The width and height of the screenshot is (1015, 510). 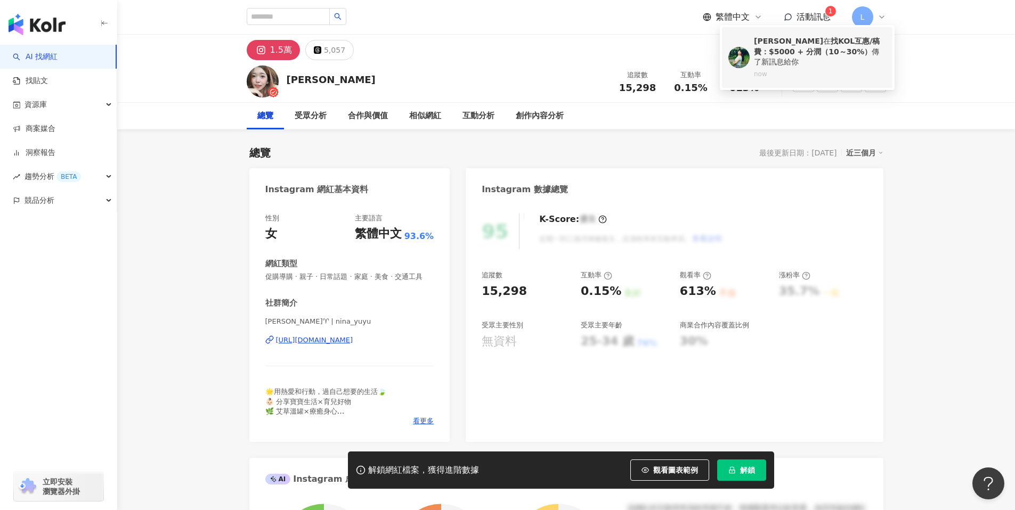 What do you see at coordinates (637, 87) in the screenshot?
I see `span: 15,298` at bounding box center [637, 87].